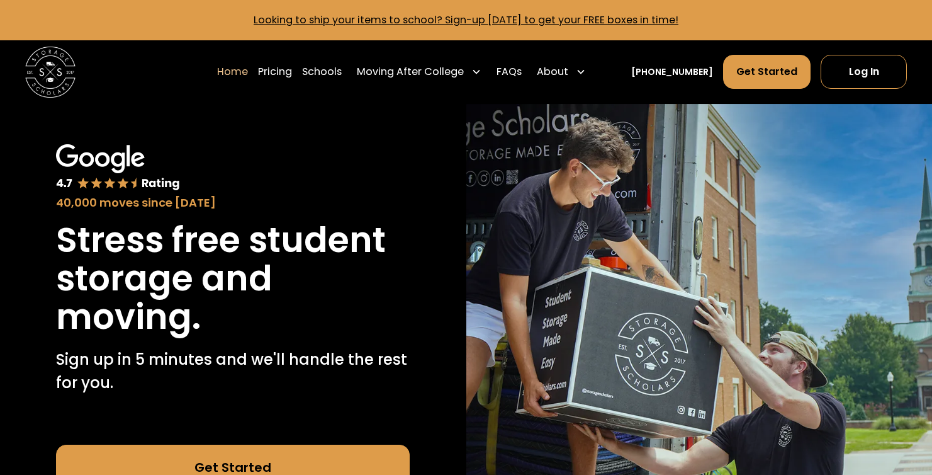 This screenshot has height=475, width=932. I want to click on a: Schools, so click(322, 72).